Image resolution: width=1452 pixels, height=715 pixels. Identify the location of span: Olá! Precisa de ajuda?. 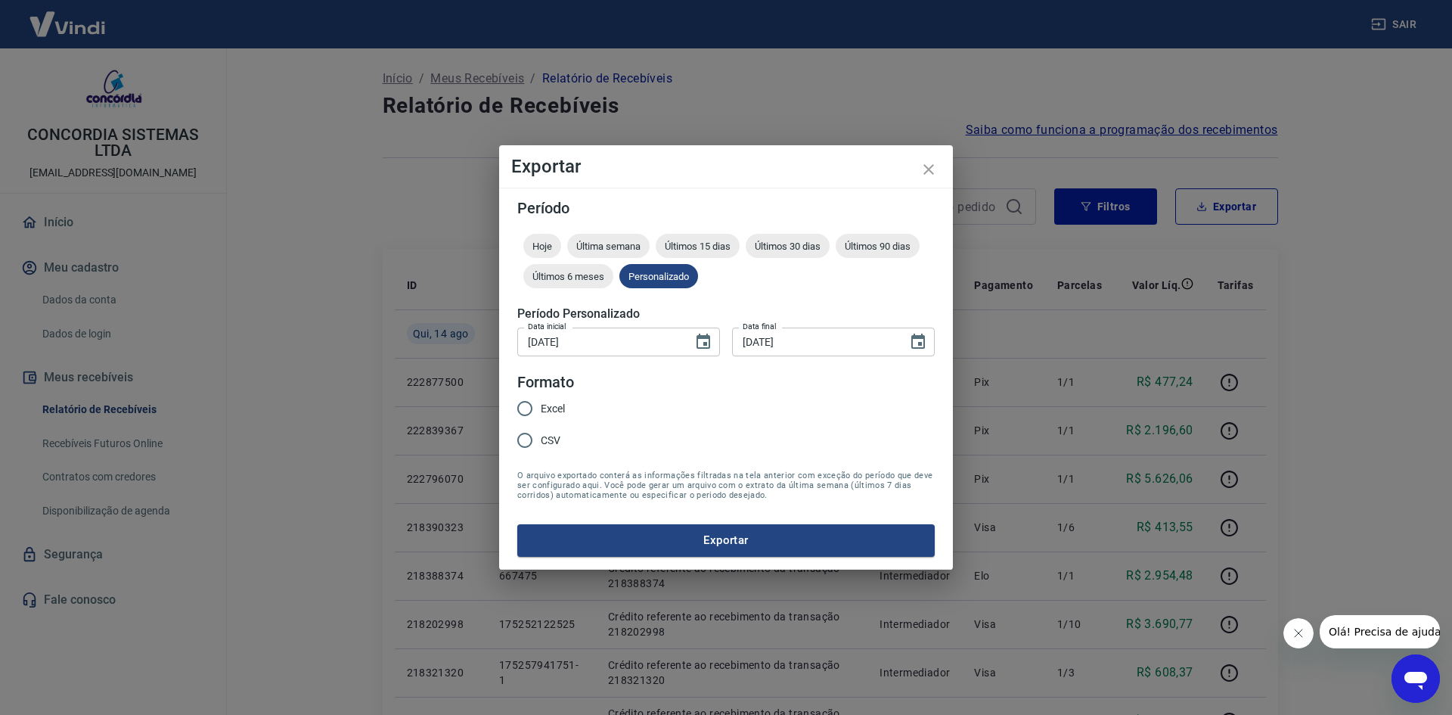
(68, 17).